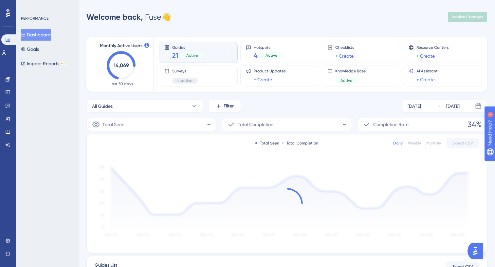 This screenshot has width=495, height=267. I want to click on span: Filter, so click(228, 106).